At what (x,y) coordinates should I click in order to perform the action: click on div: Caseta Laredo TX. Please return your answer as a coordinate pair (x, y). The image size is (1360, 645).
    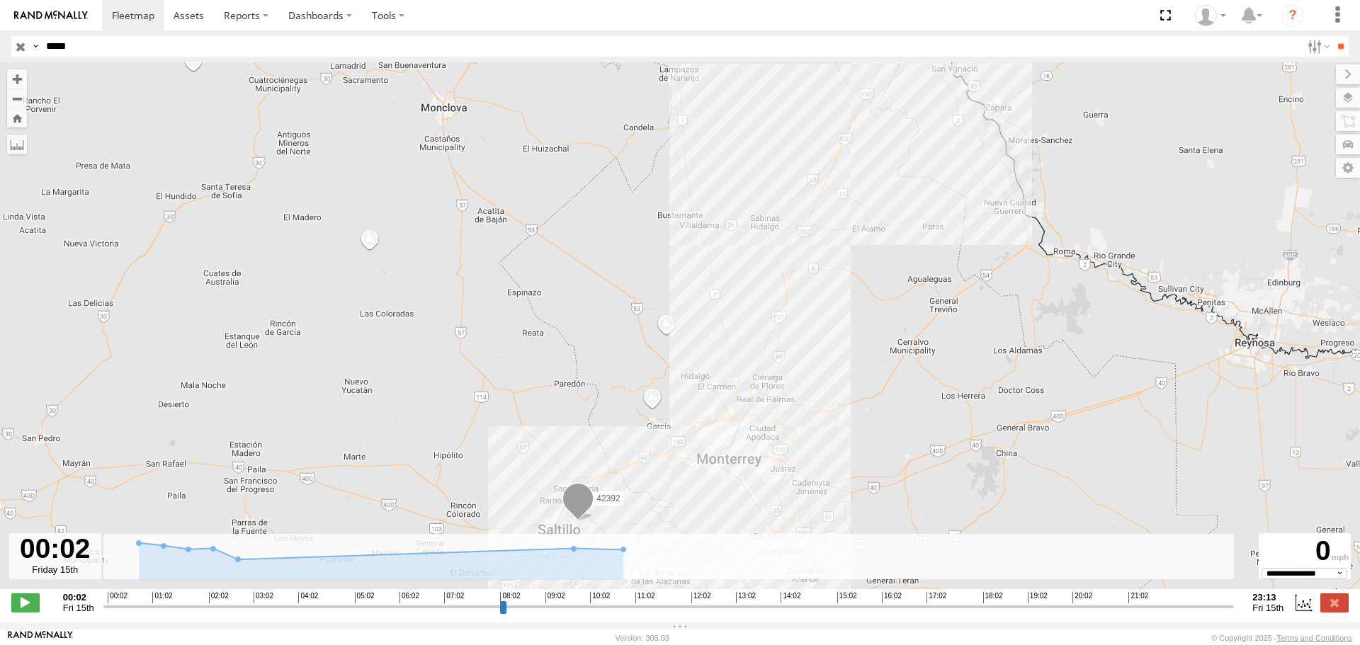
    Looking at the image, I should click on (1210, 16).